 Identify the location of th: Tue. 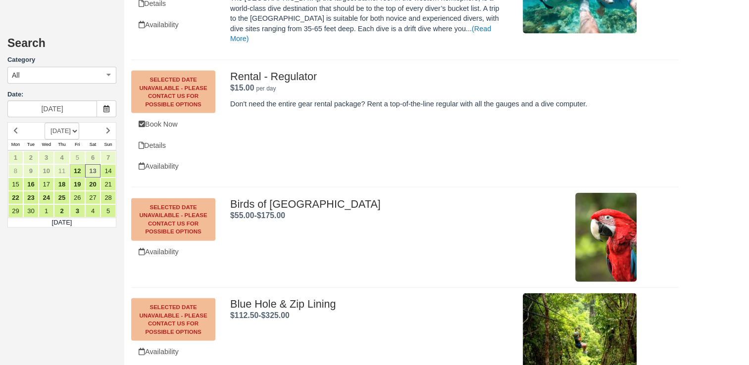
(31, 145).